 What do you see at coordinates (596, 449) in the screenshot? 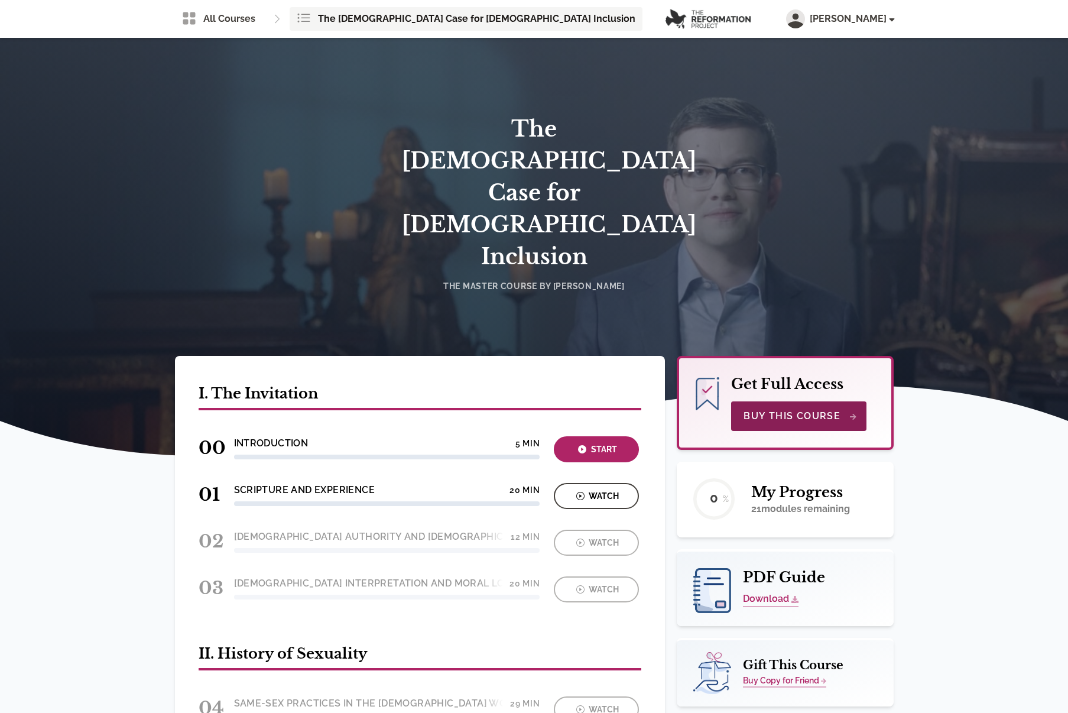
I see `button: Start` at bounding box center [596, 449].